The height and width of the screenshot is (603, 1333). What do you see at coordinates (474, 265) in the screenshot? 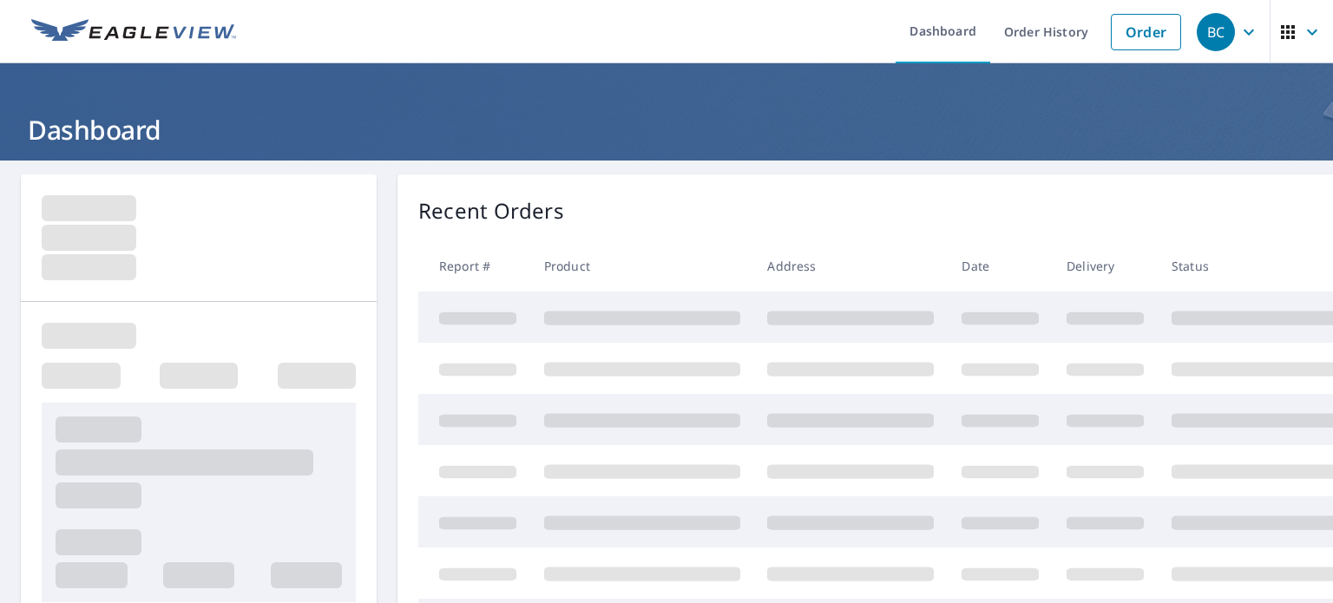
I see `th: Report #` at bounding box center [474, 265].